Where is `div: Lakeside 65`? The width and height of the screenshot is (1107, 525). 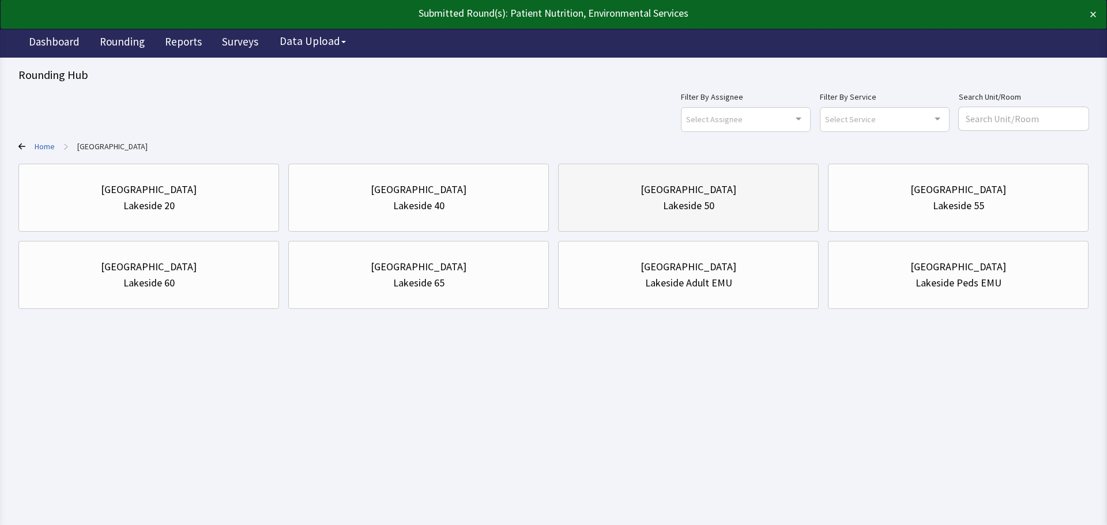 div: Lakeside 65 is located at coordinates (419, 283).